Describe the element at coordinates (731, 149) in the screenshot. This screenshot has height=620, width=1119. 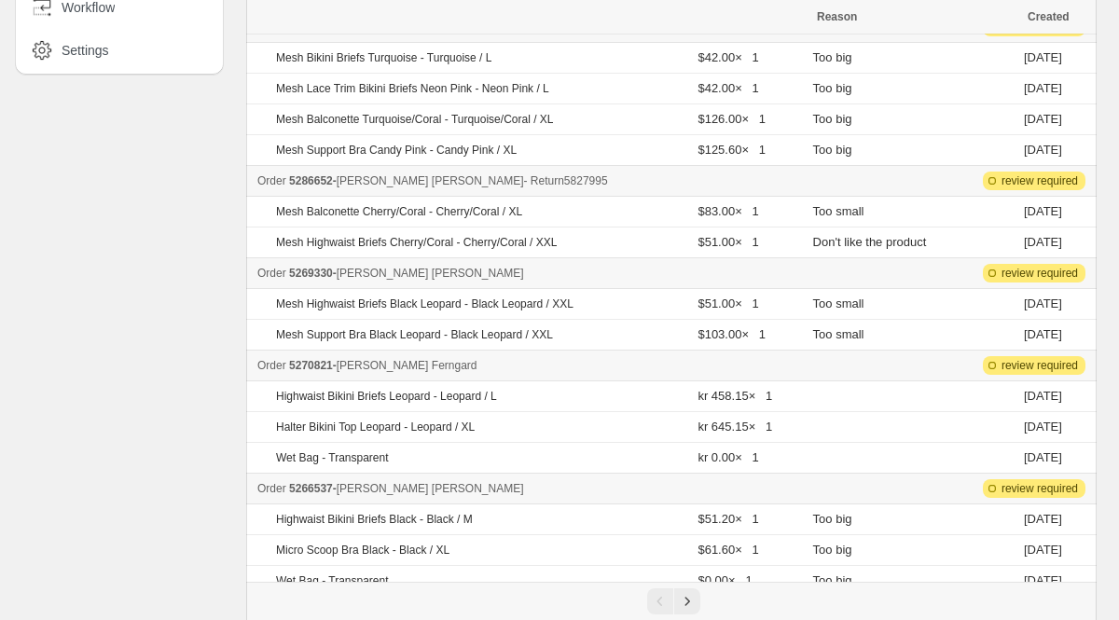
I see `span: $125.60 × 1` at that location.